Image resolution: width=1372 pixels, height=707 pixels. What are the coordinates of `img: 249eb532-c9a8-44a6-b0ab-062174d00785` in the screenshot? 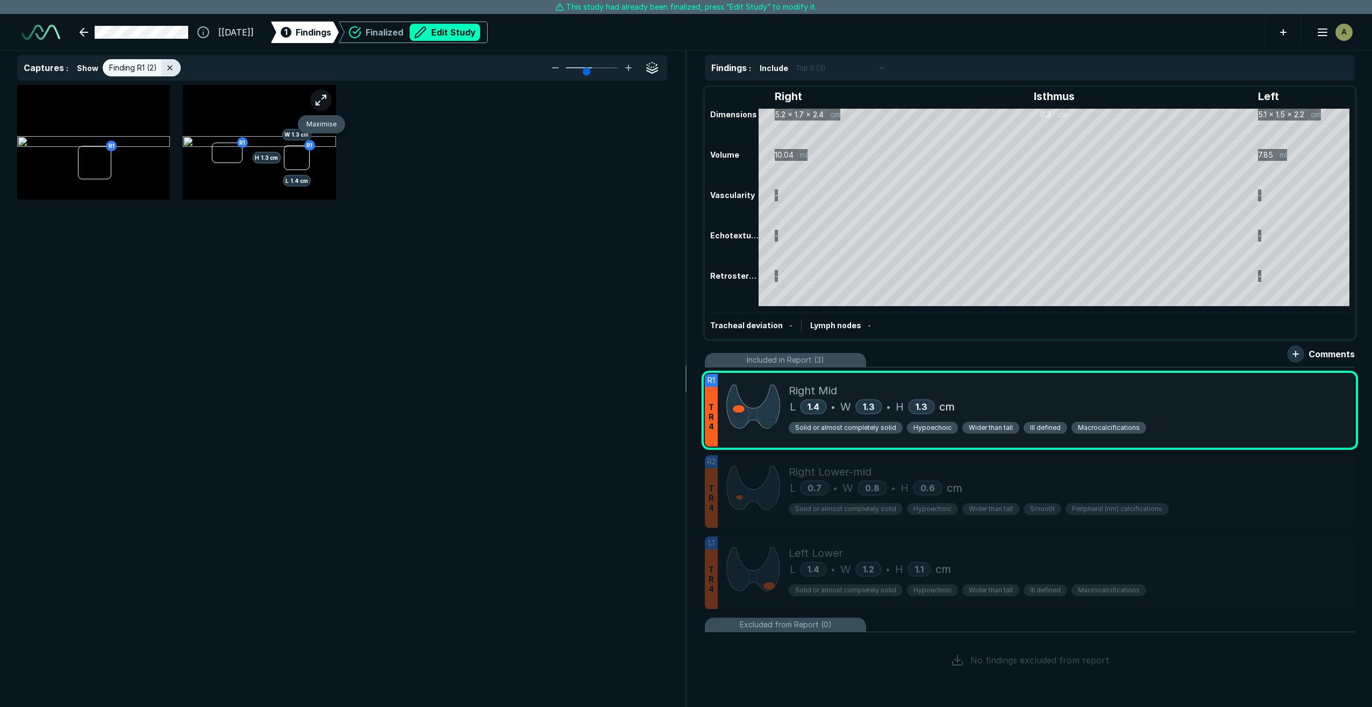 It's located at (94, 142).